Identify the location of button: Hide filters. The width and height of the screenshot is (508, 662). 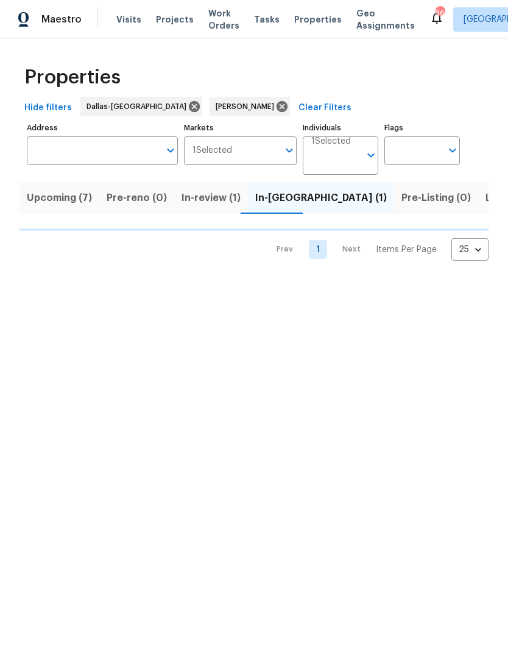
(48, 108).